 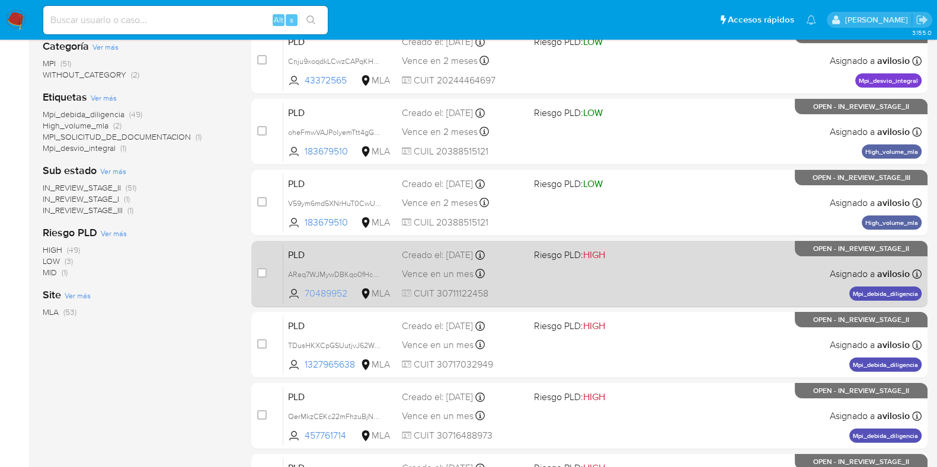 What do you see at coordinates (310, 20) in the screenshot?
I see `button: search-icon` at bounding box center [310, 20].